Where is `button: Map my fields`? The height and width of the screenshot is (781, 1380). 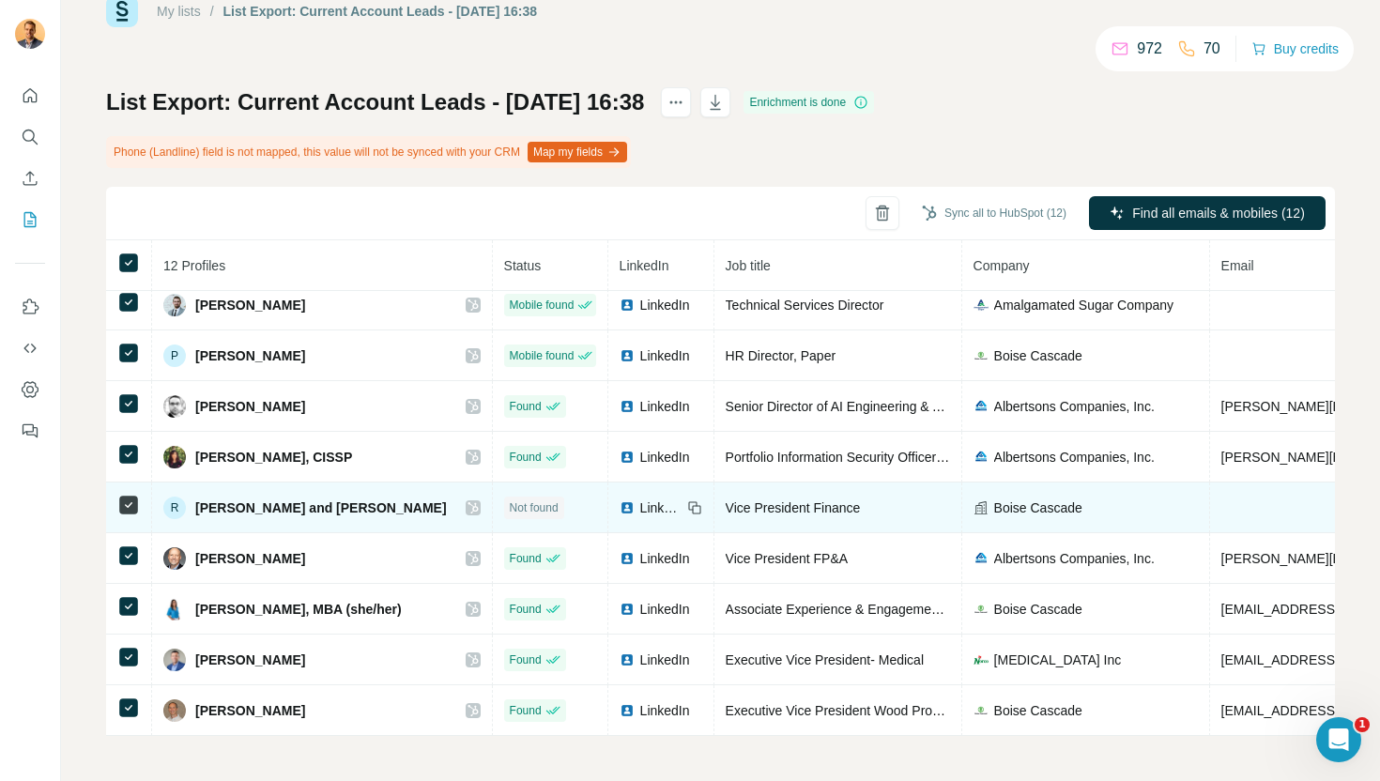 button: Map my fields is located at coordinates (577, 152).